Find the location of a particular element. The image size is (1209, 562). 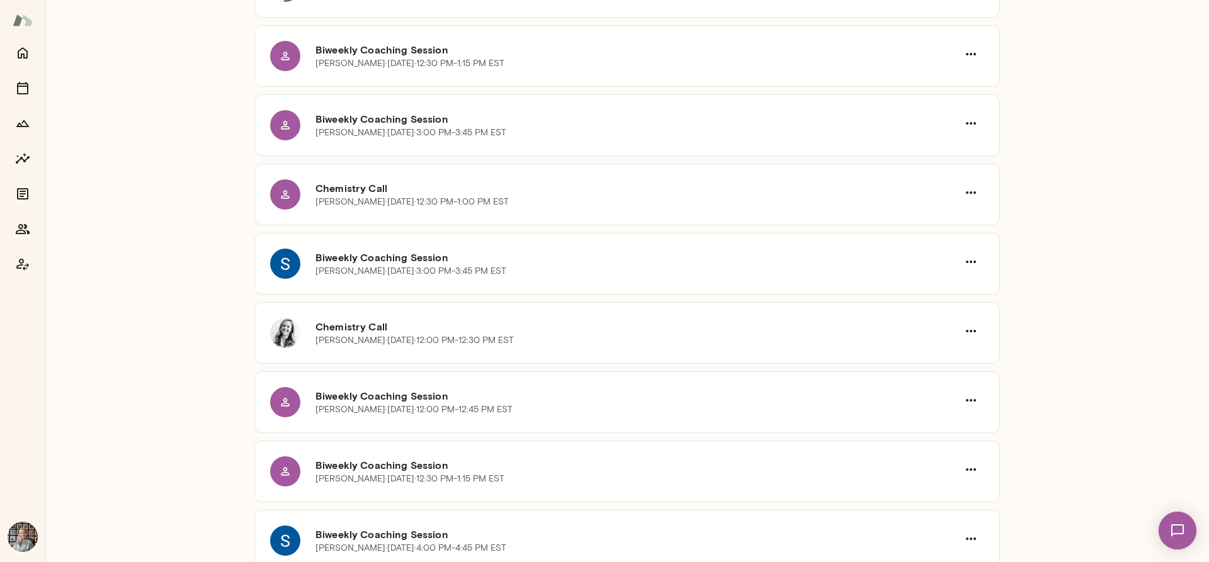

button: Sessions is located at coordinates (23, 88).